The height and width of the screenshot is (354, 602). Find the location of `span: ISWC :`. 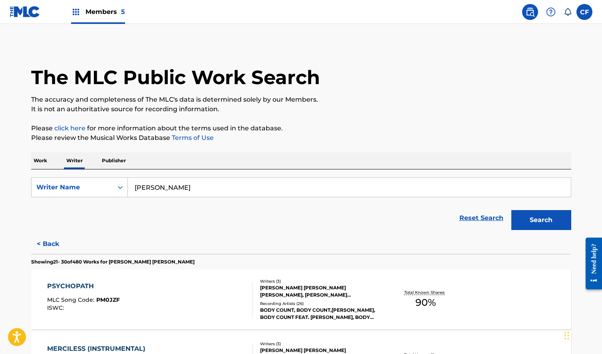

span: ISWC : is located at coordinates (56, 308).